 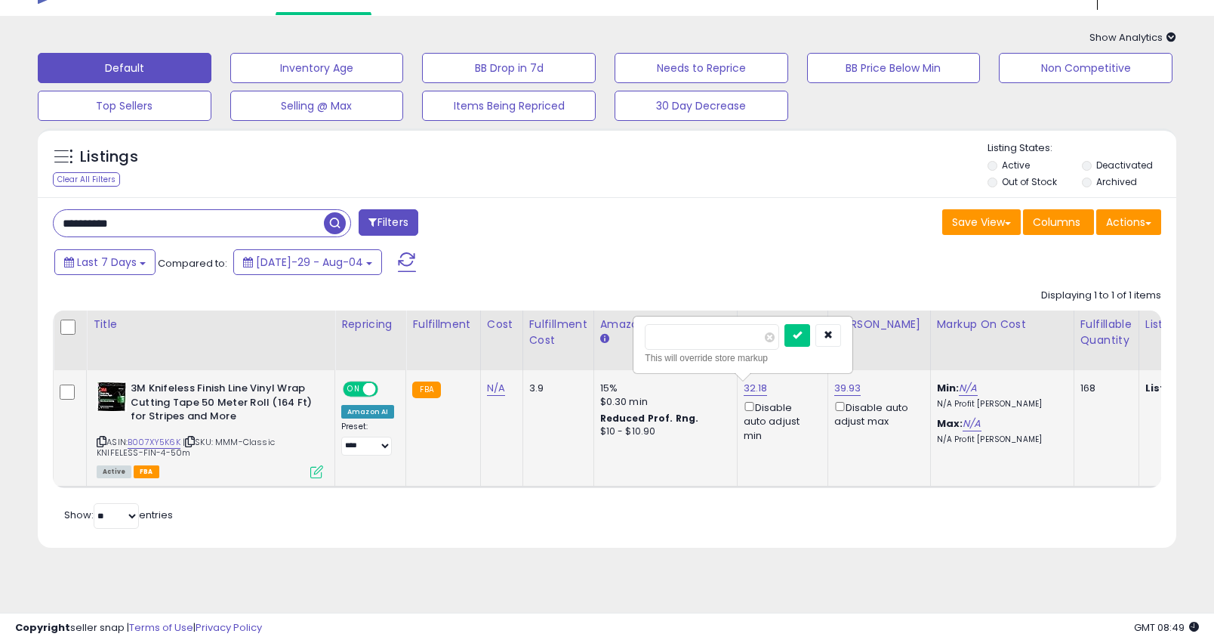 What do you see at coordinates (146, 471) in the screenshot?
I see `span: FBA` at bounding box center [146, 471].